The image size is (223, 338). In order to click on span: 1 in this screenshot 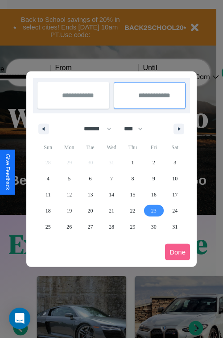, I will do `click(133, 162)`.